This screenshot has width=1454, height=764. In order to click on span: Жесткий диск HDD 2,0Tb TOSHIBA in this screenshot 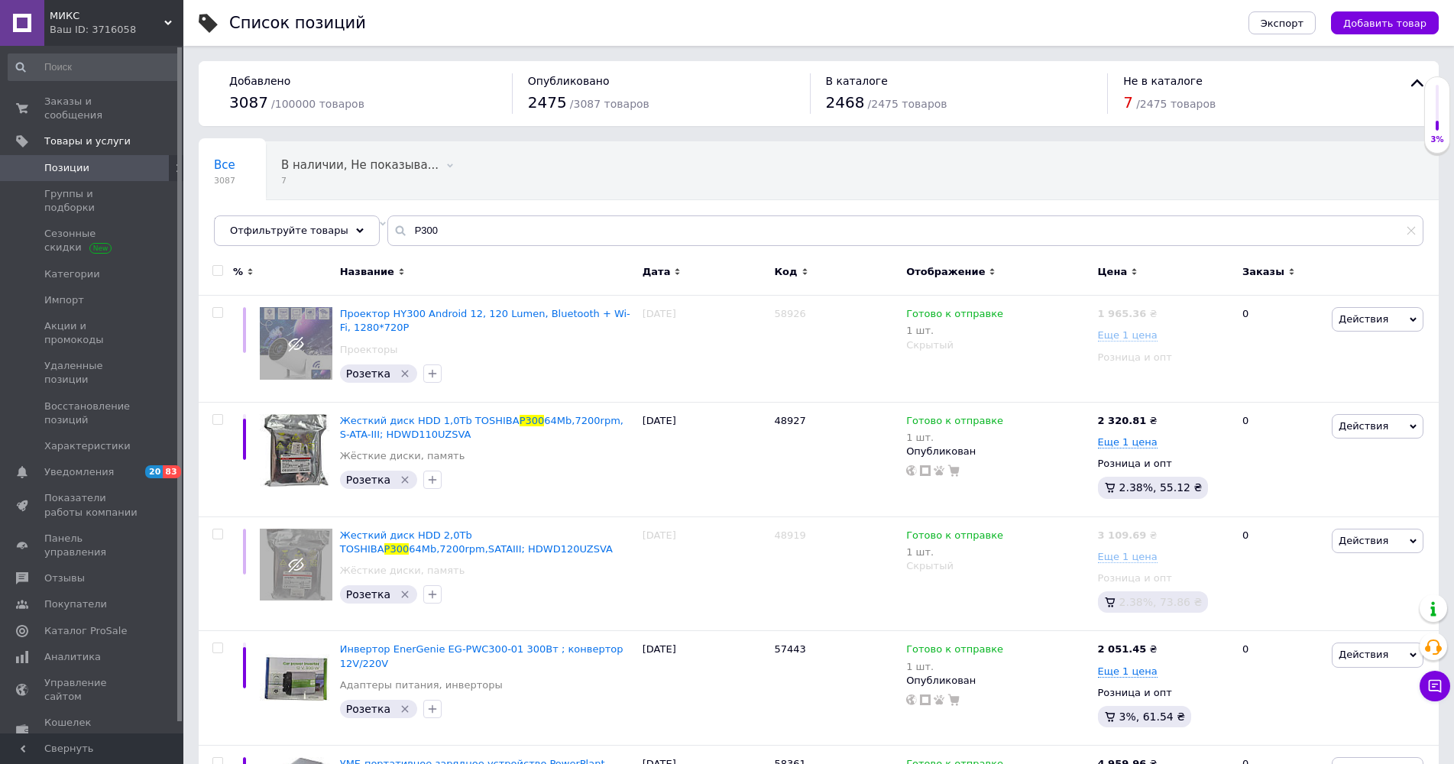, I will do `click(406, 542)`.